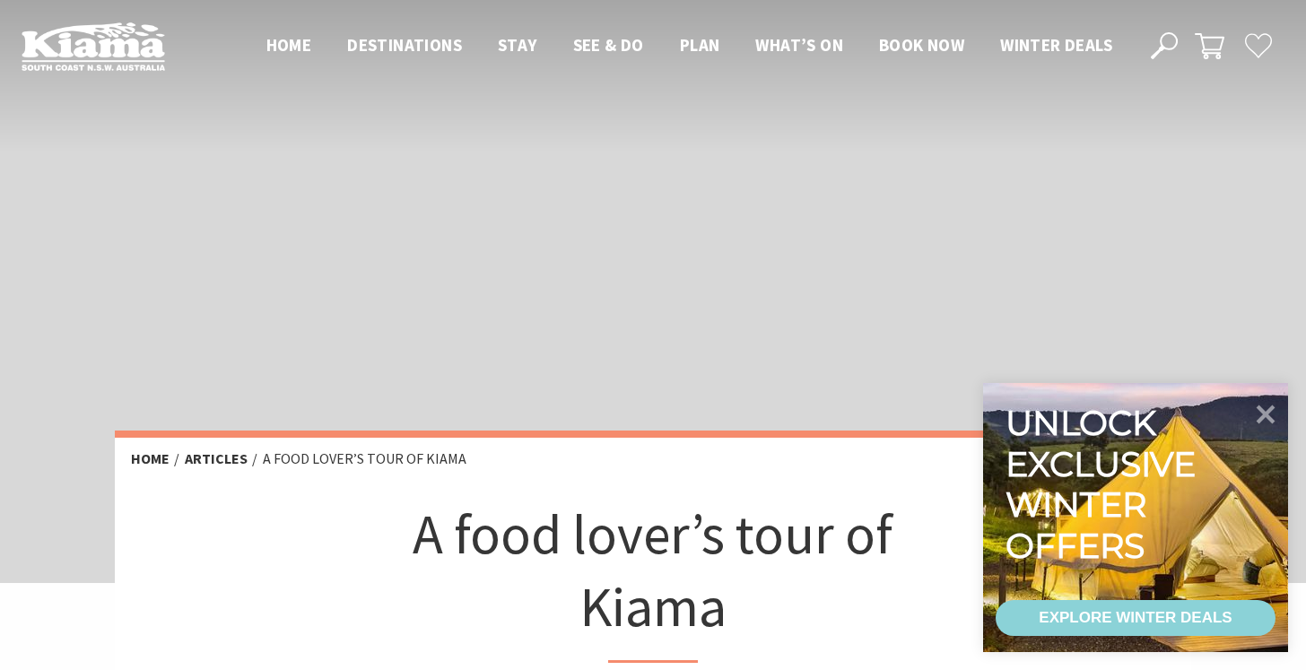  Describe the element at coordinates (799, 45) in the screenshot. I see `span: What’s On` at that location.